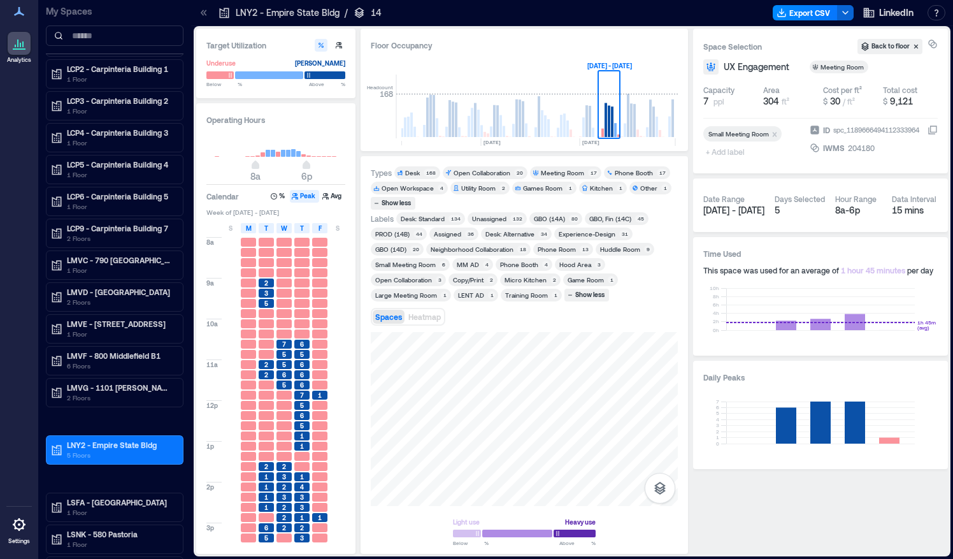  I want to click on div: Hour Range, so click(856, 199).